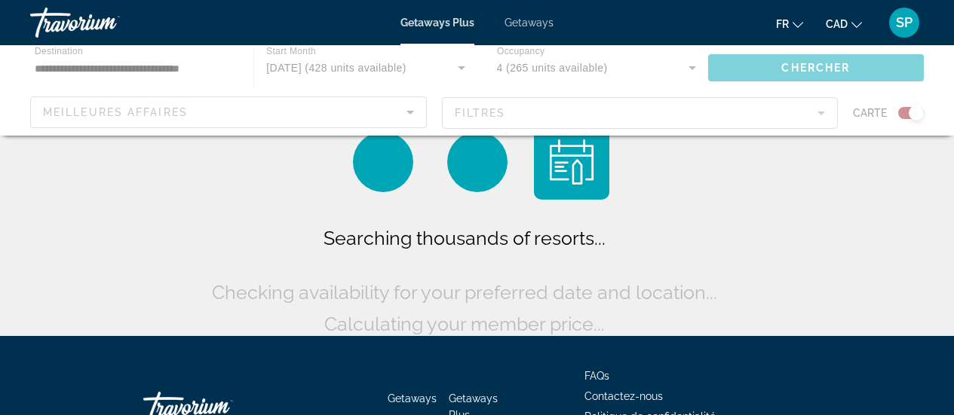 This screenshot has width=954, height=415. I want to click on span: FAQs, so click(596, 376).